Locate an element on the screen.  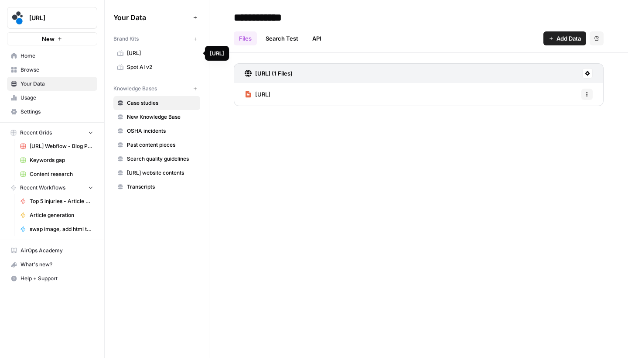
span: Recent Grids is located at coordinates (36, 133).